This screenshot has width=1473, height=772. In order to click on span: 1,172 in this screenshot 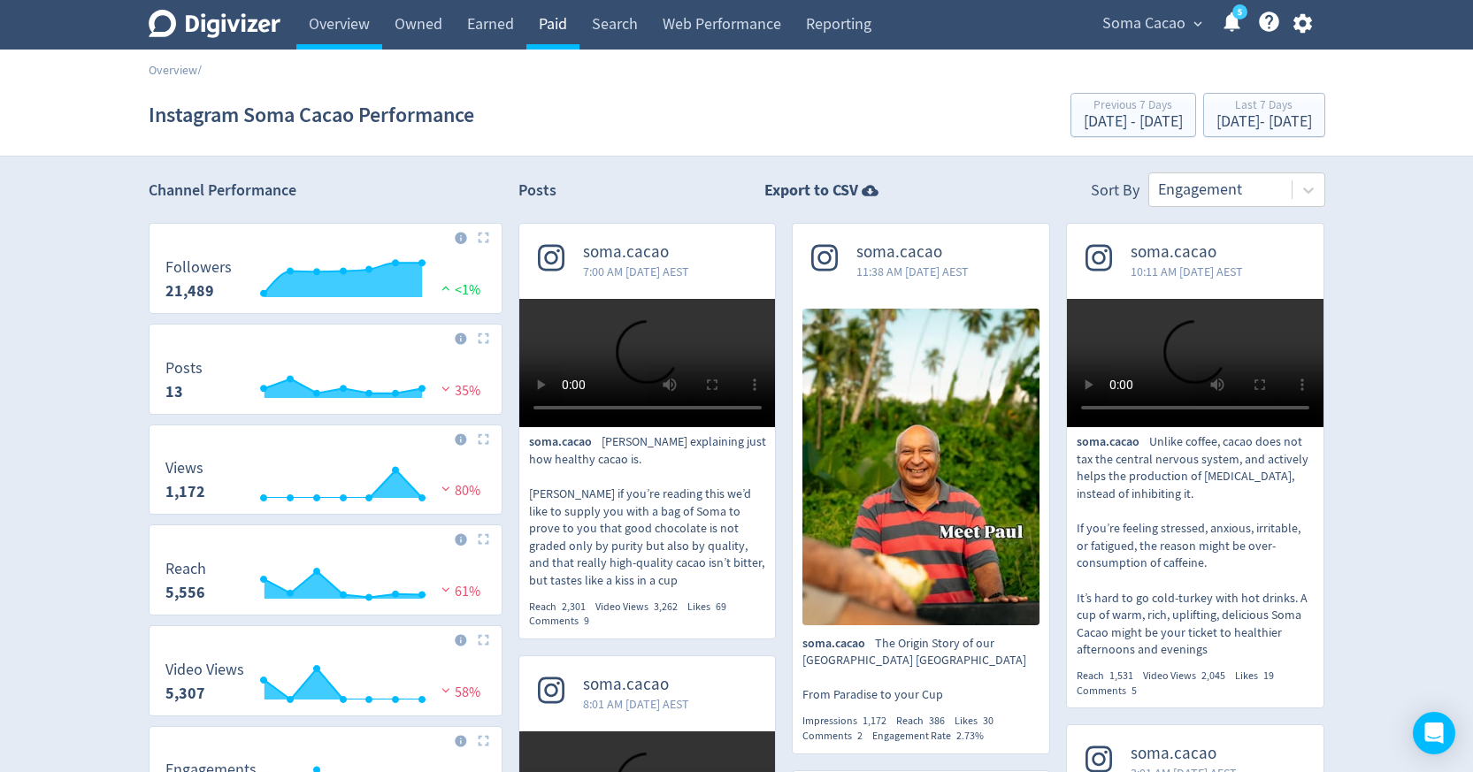, I will do `click(874, 721)`.